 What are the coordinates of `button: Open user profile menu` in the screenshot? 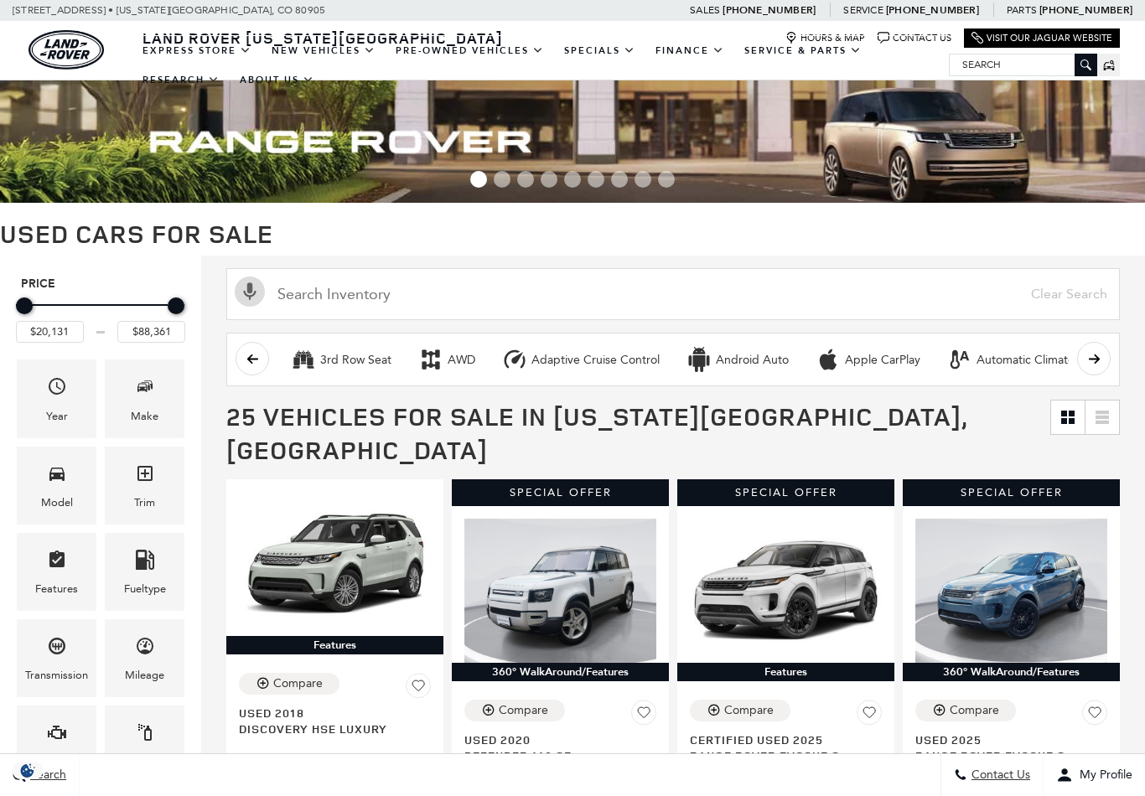 It's located at (1094, 775).